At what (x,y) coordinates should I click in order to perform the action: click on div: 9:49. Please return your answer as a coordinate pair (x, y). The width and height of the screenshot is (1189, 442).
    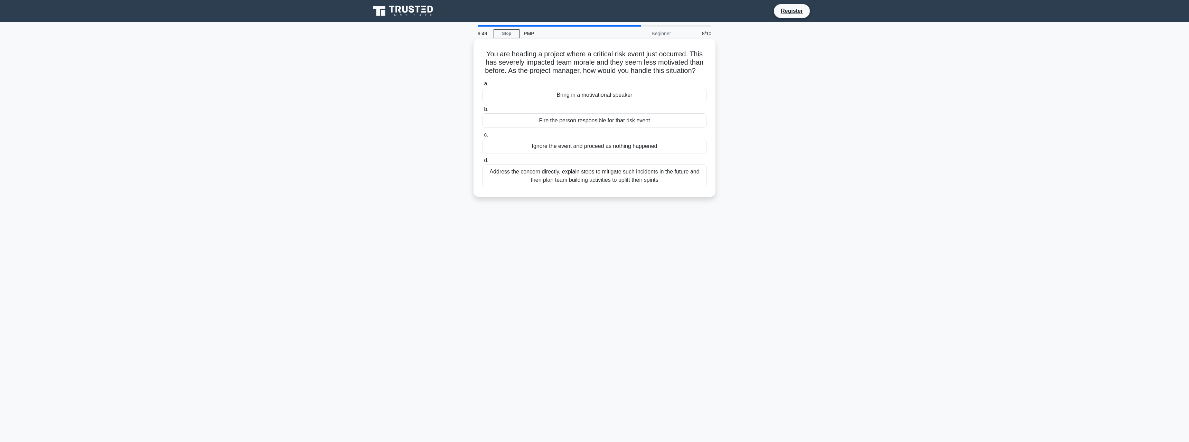
    Looking at the image, I should click on (483, 34).